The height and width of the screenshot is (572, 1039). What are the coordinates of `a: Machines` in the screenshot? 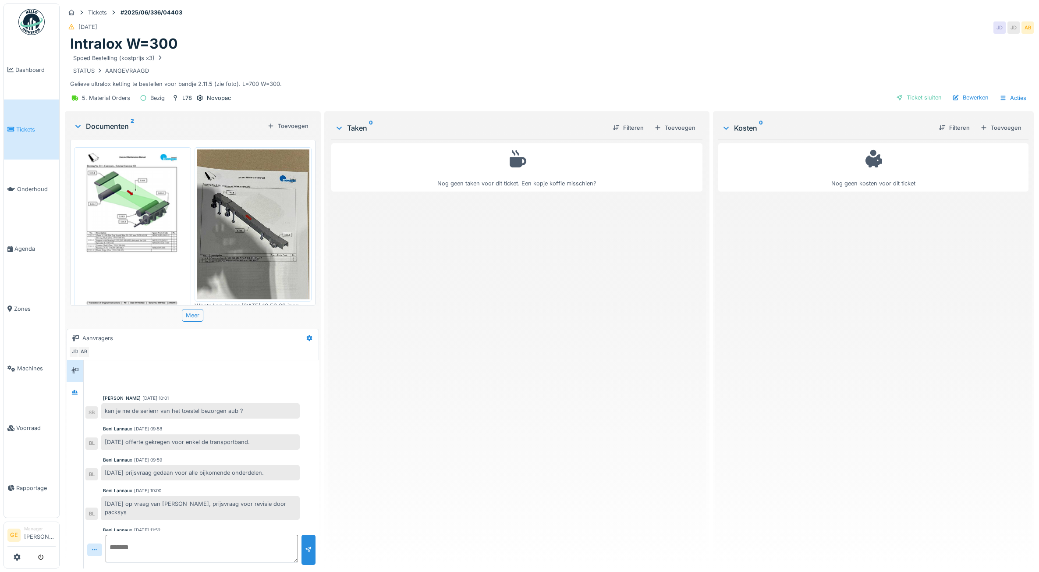 It's located at (32, 368).